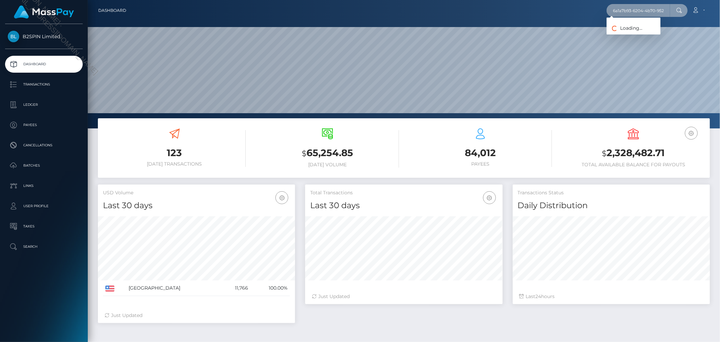 This screenshot has height=342, width=720. Describe the element at coordinates (611, 193) in the screenshot. I see `h5: Transactions Status` at that location.